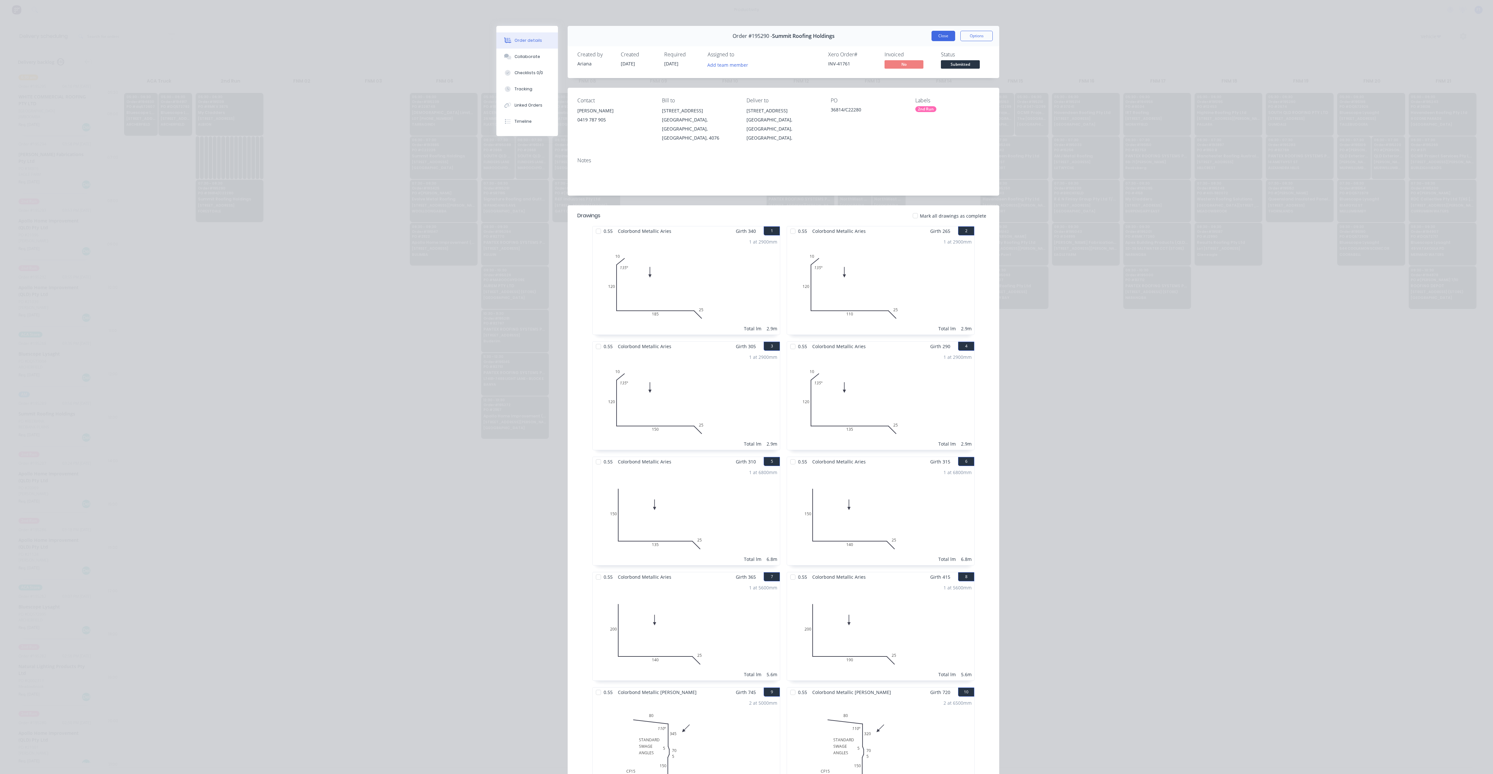  What do you see at coordinates (686, 631) in the screenshot?
I see `div: 0200140251 at 5600mmTotal lm5.6m` at bounding box center [686, 631].